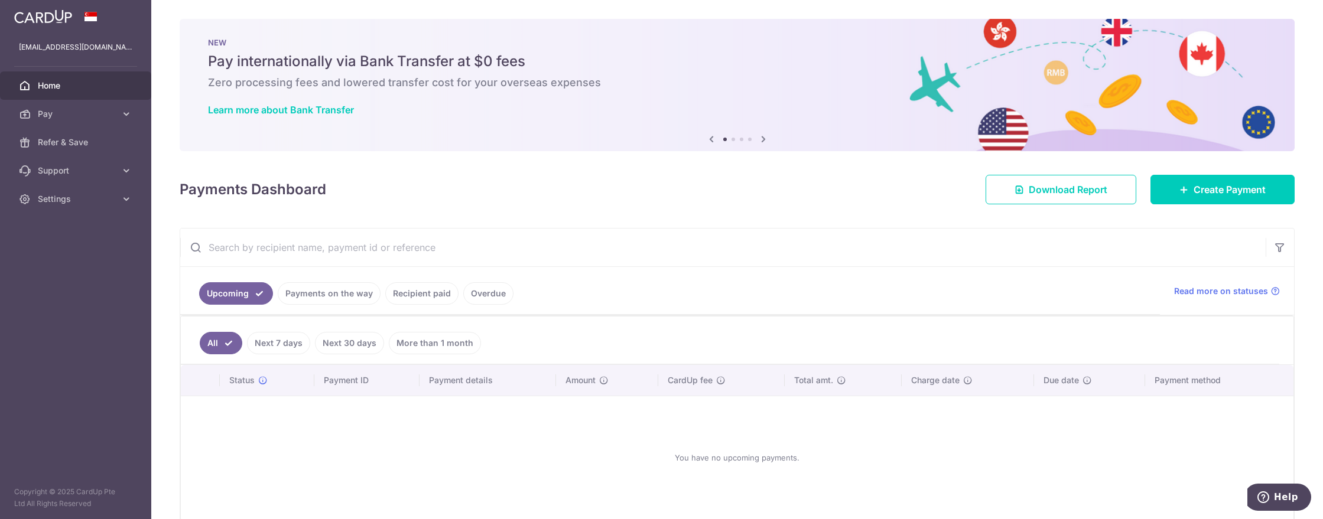  What do you see at coordinates (367, 380) in the screenshot?
I see `th: Payment ID` at bounding box center [367, 380].